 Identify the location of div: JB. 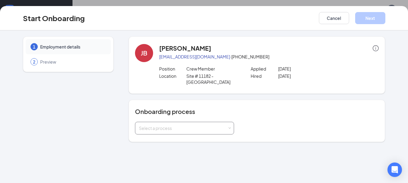
(144, 53).